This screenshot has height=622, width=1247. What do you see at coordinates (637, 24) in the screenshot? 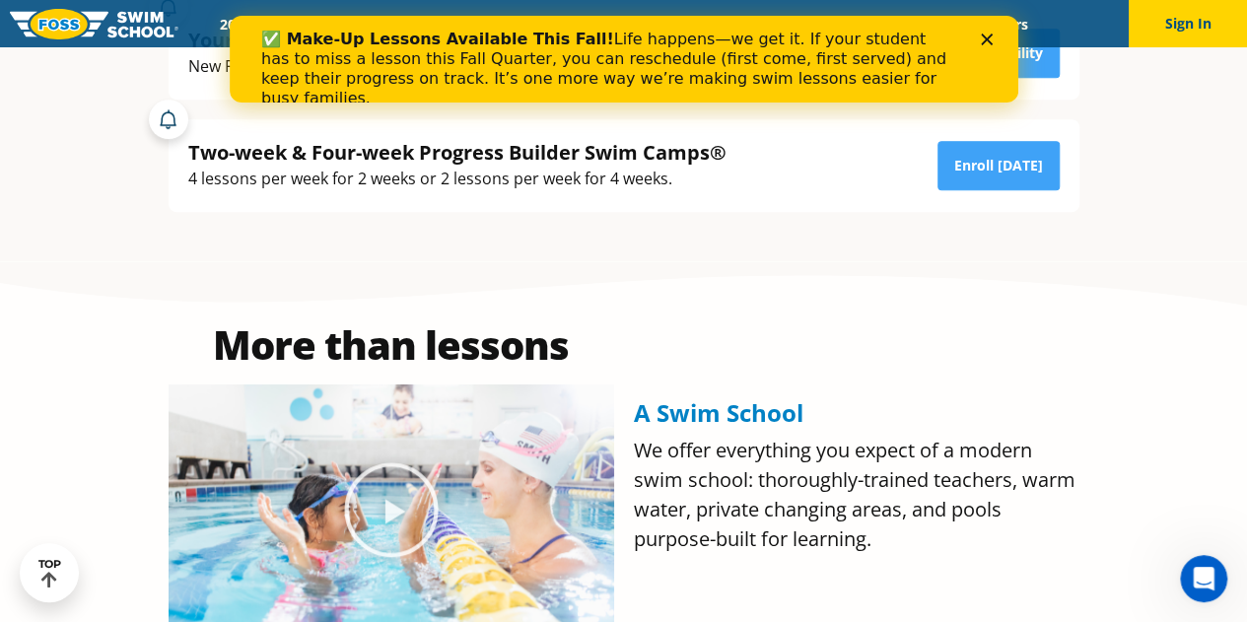
I see `a: About FOSS` at bounding box center [637, 24].